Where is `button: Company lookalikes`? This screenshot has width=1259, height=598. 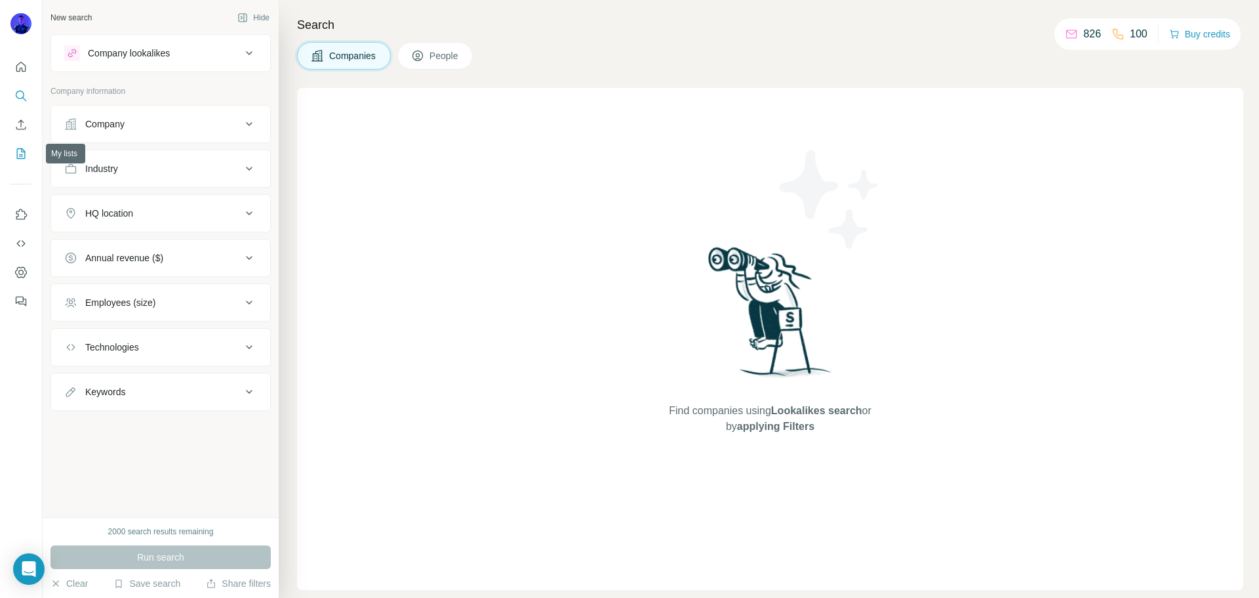 button: Company lookalikes is located at coordinates (161, 53).